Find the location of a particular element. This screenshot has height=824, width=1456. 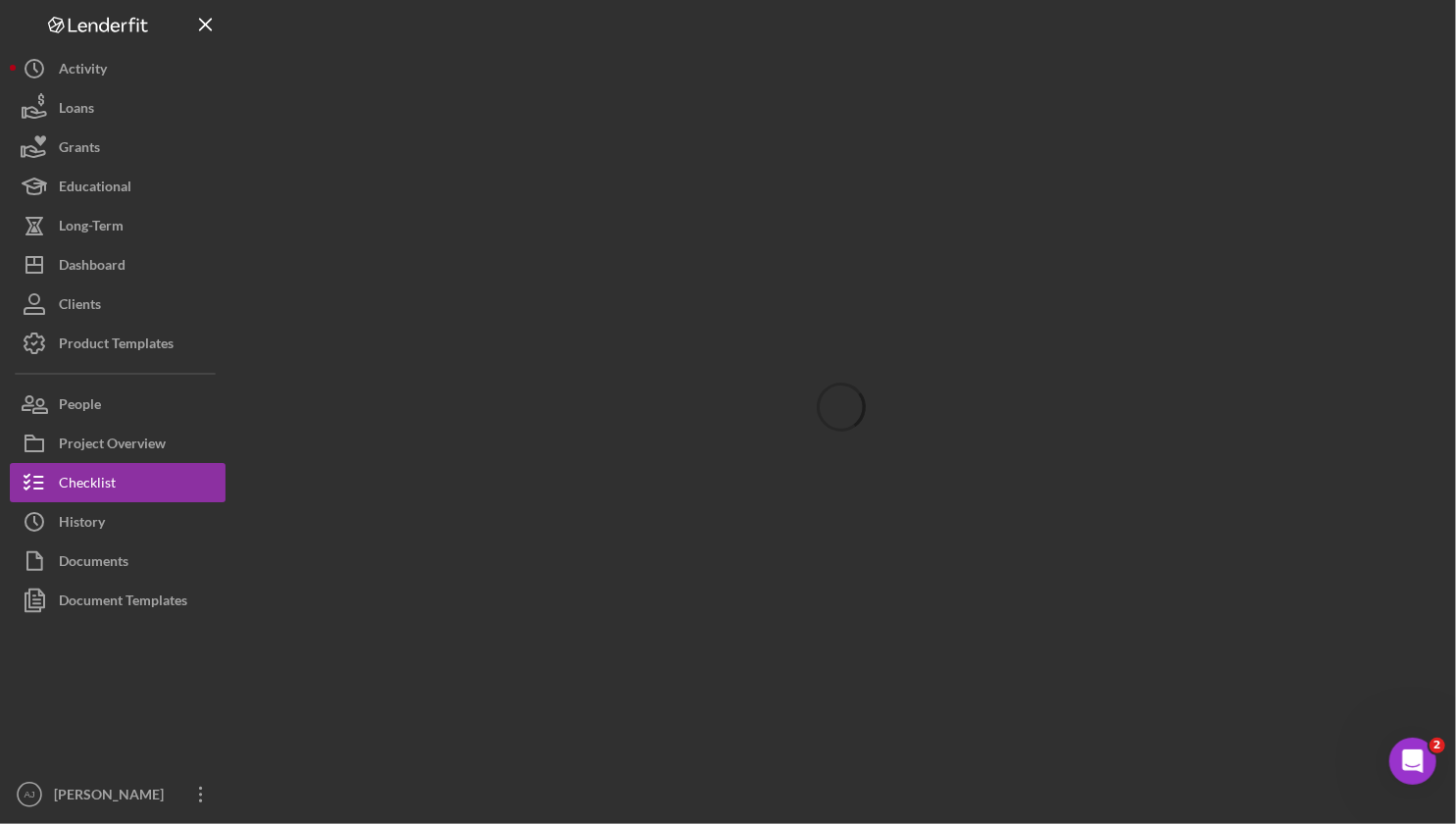

a: Documents is located at coordinates (117, 561).